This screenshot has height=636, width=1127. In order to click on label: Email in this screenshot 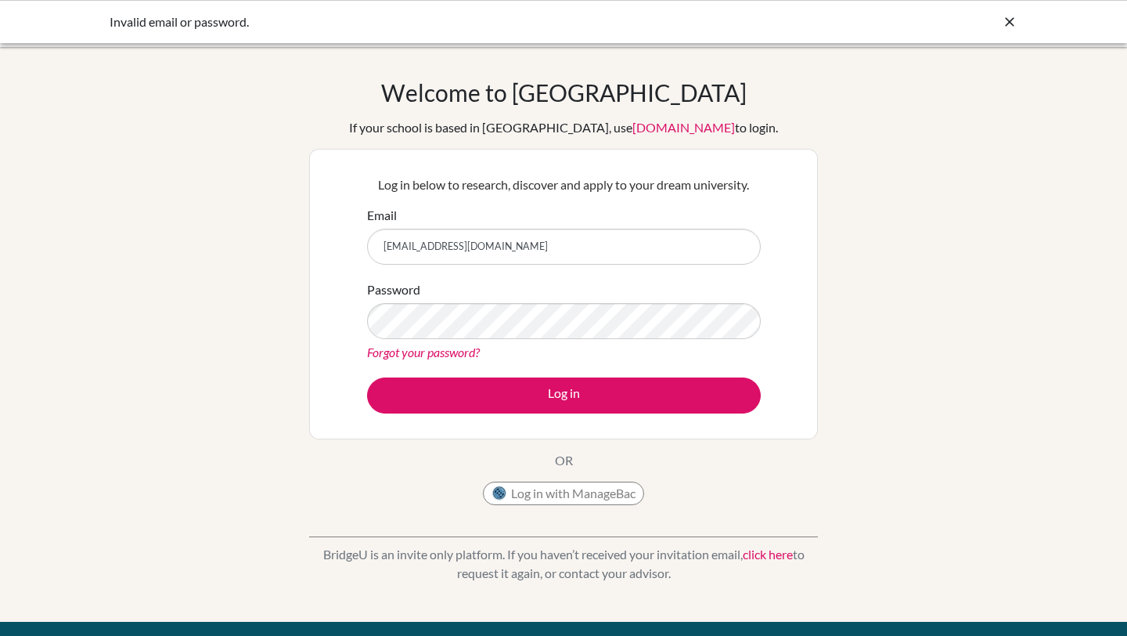, I will do `click(382, 215)`.